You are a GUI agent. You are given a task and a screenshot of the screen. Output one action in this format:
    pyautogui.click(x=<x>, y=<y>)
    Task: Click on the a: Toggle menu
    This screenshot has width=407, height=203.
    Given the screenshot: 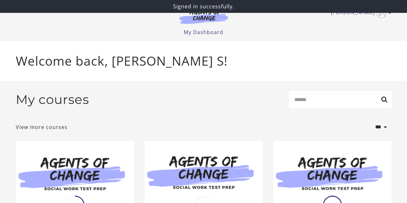 What is the action you would take?
    pyautogui.click(x=360, y=13)
    